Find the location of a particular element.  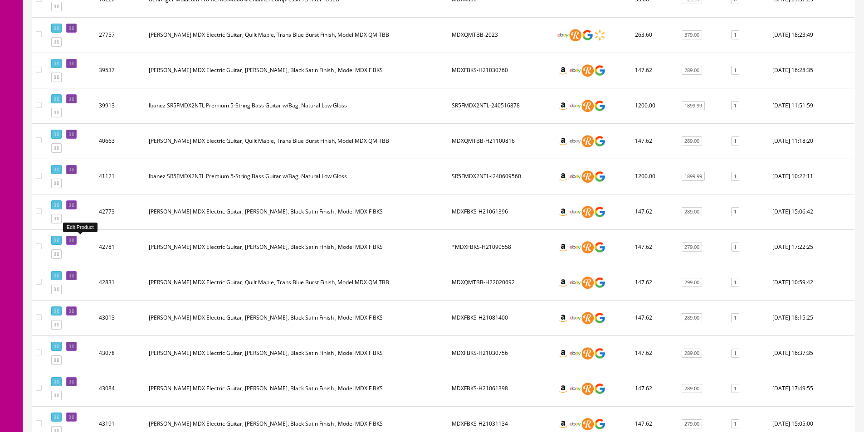

td: 27757 is located at coordinates (120, 35).